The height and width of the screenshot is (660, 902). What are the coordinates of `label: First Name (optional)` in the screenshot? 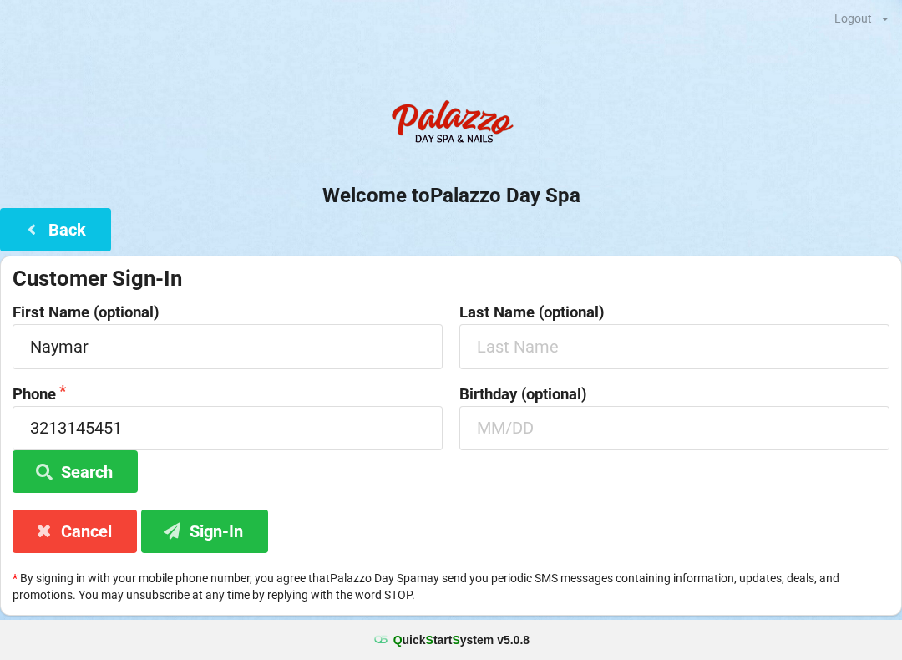 It's located at (227, 312).